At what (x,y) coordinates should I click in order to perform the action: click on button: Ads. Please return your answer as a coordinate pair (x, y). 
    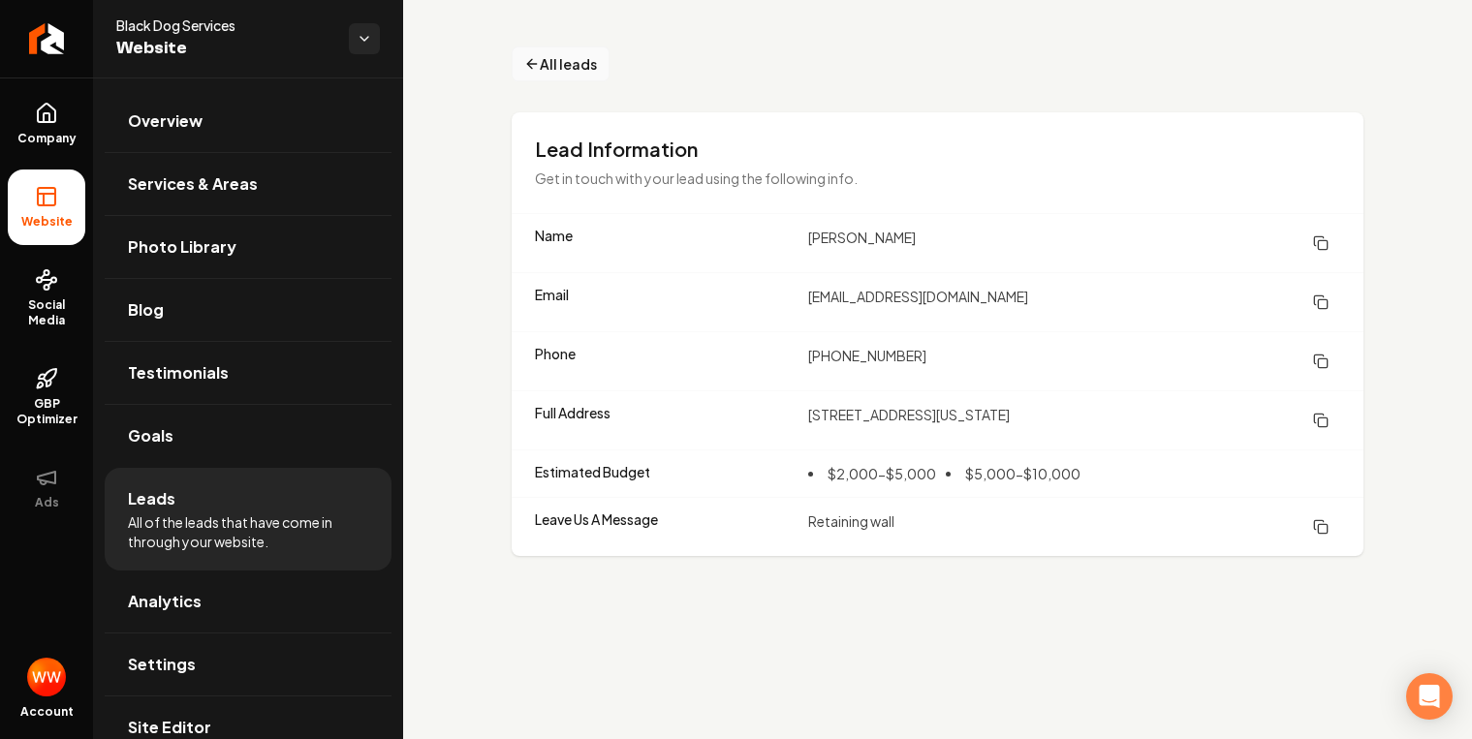
    Looking at the image, I should click on (47, 488).